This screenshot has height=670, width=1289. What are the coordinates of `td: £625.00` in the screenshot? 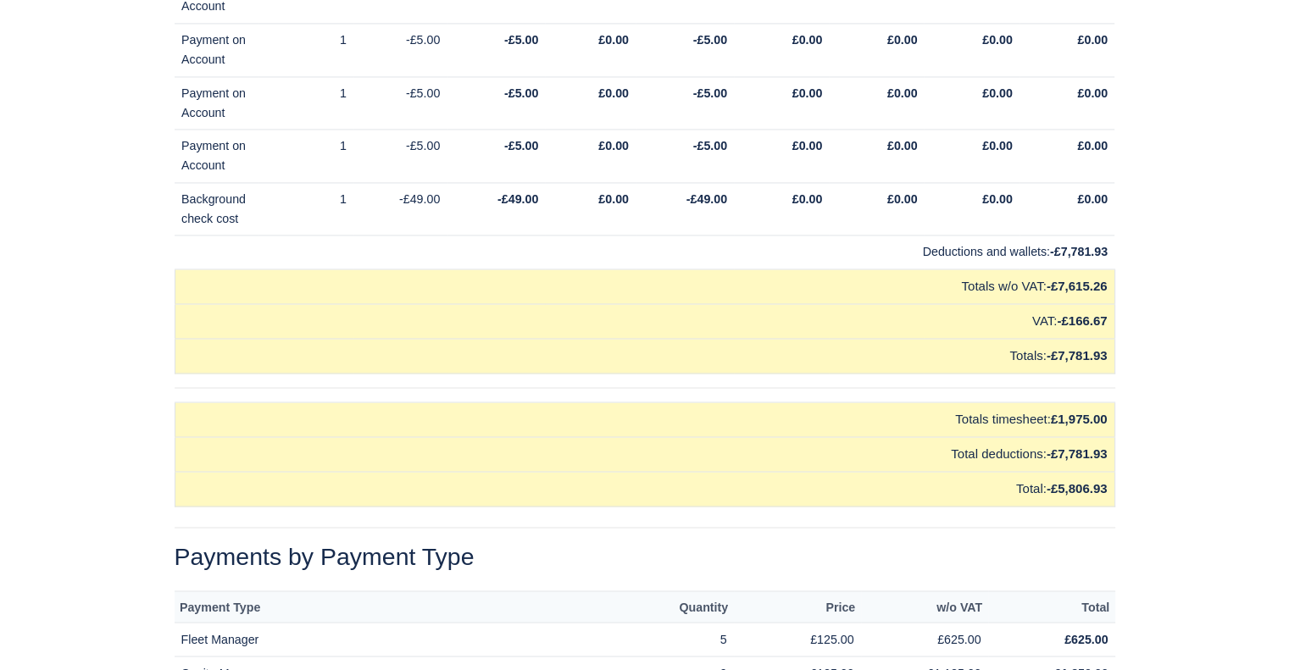 It's located at (924, 639).